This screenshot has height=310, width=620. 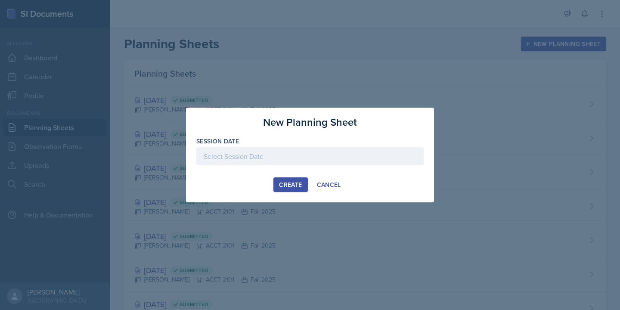 What do you see at coordinates (218, 141) in the screenshot?
I see `label: Session Date` at bounding box center [218, 141].